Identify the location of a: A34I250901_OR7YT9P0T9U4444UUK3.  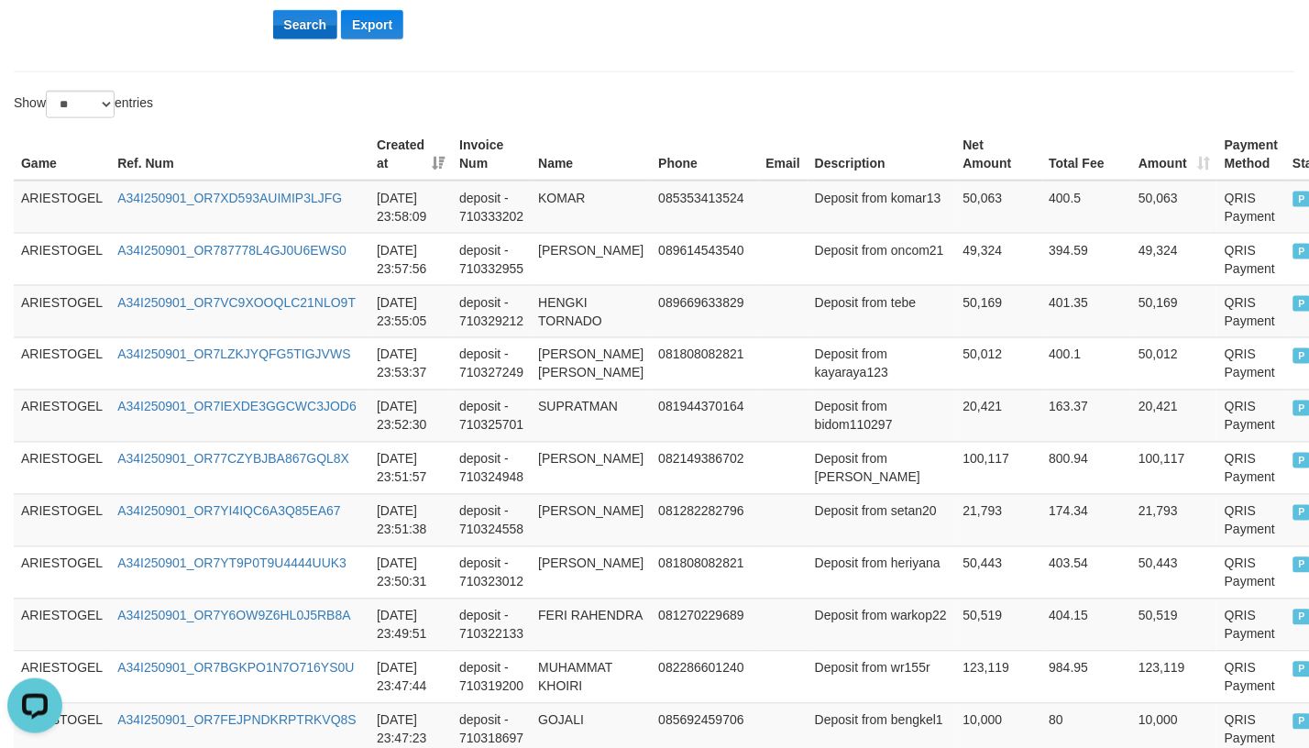
(232, 564).